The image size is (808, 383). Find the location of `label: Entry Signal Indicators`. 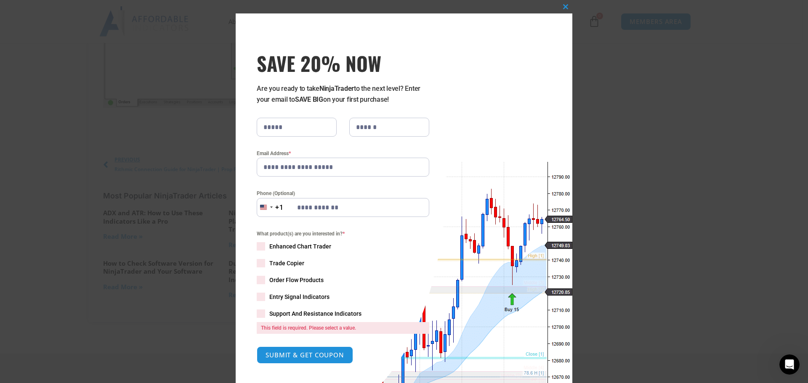

label: Entry Signal Indicators is located at coordinates (343, 297).